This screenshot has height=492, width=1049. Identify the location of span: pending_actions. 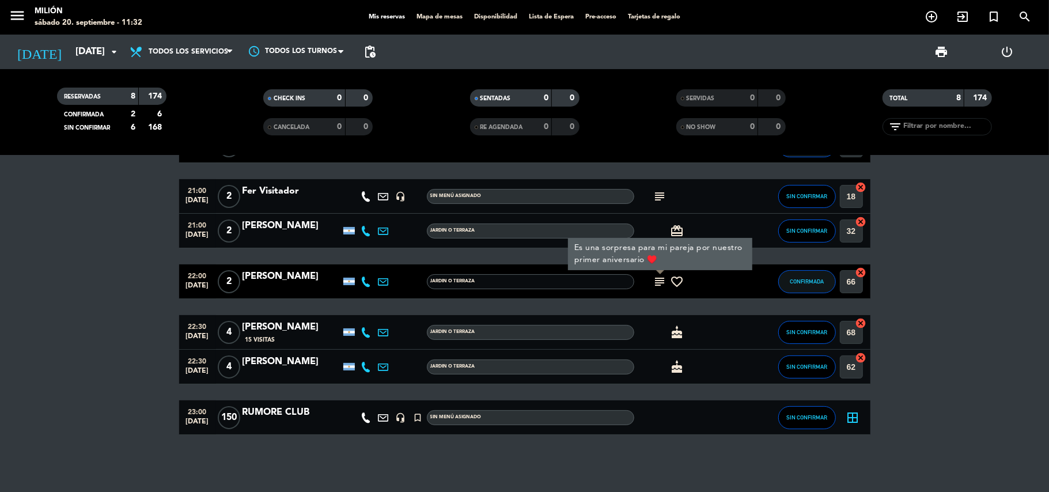
(370, 52).